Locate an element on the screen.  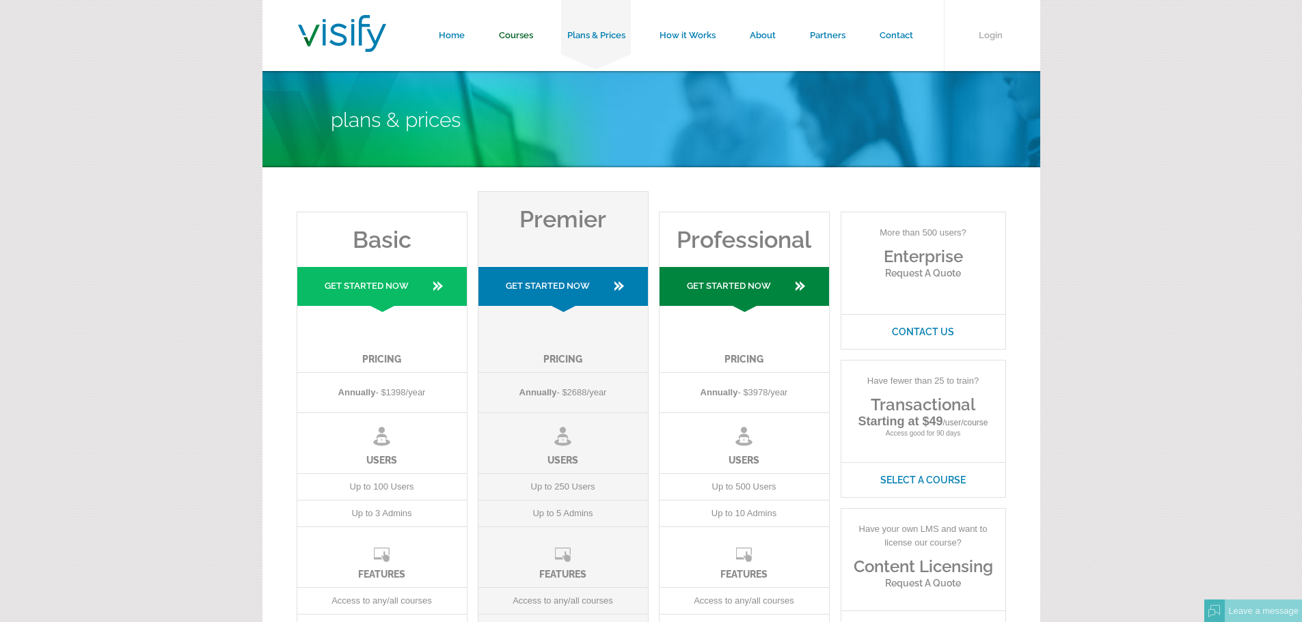
p: More than 500 users? is located at coordinates (923, 230).